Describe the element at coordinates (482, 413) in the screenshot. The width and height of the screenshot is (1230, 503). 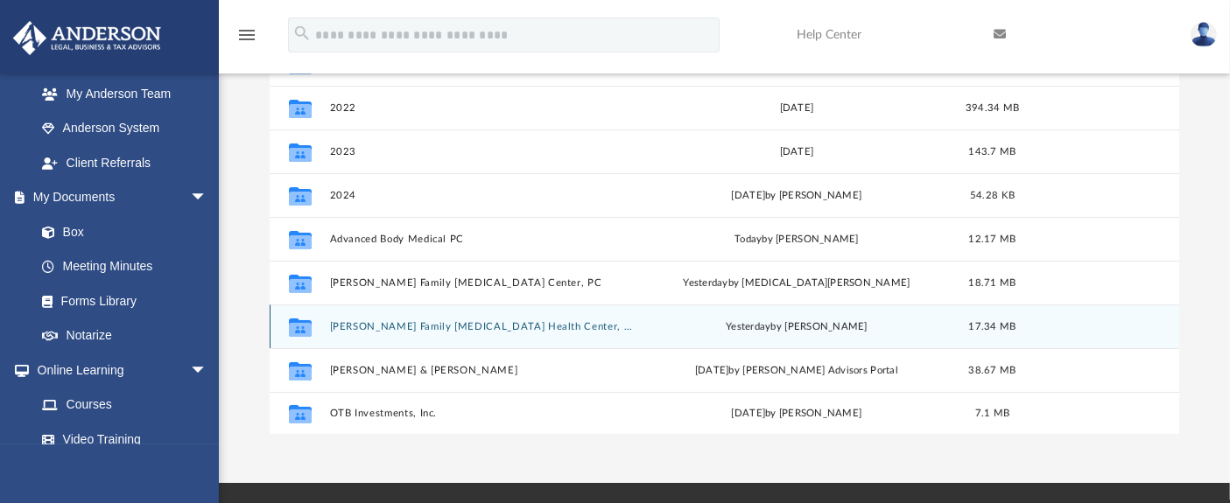
I see `button: OTB Investments, Inc.` at that location.